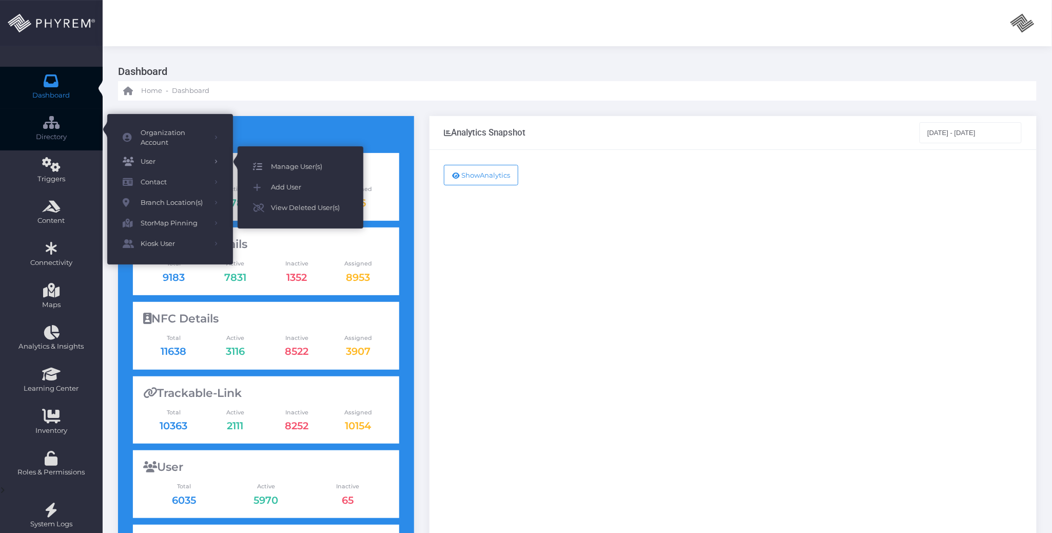 Image resolution: width=1052 pixels, height=533 pixels. Describe the element at coordinates (170, 203) in the screenshot. I see `a: Branch Location(s)` at that location.